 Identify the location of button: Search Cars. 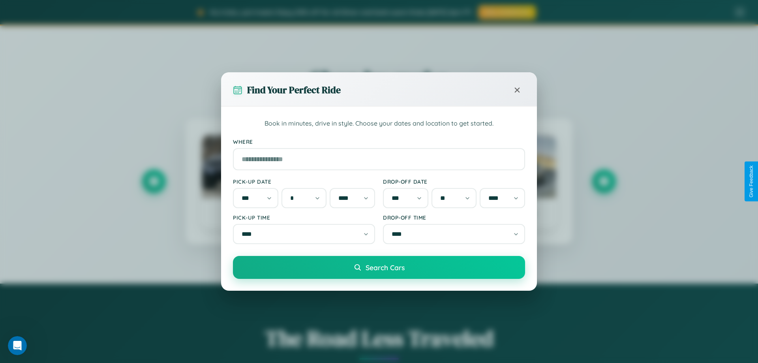
(379, 267).